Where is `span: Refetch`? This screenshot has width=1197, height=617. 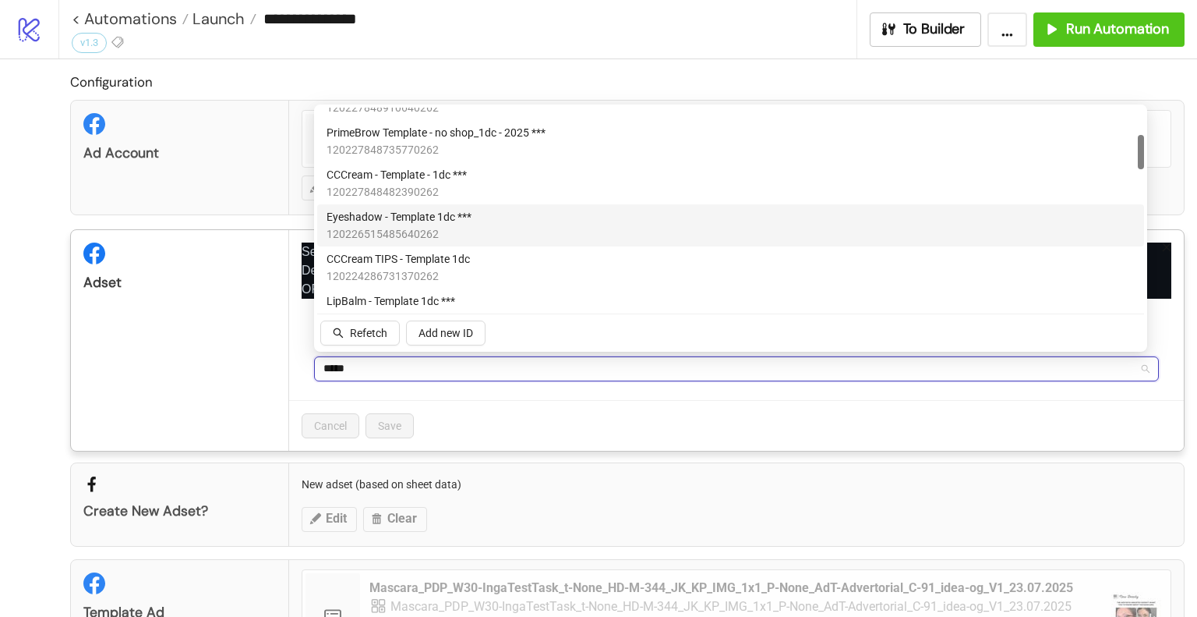 span: Refetch is located at coordinates (369, 333).